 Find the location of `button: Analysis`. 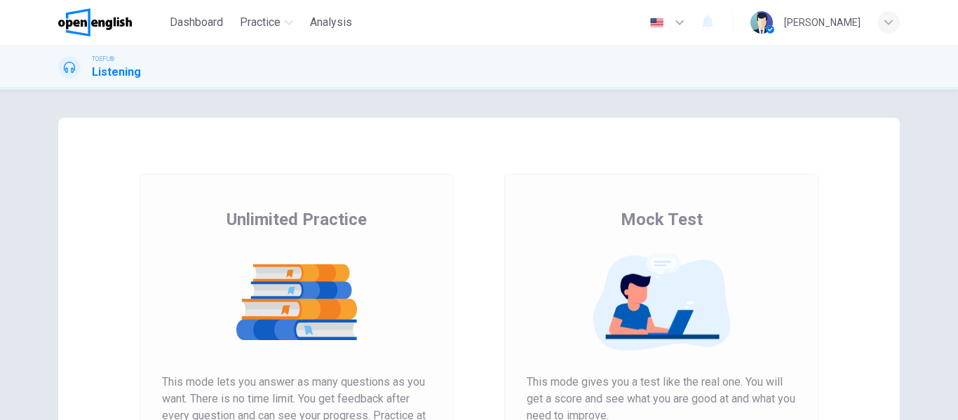

button: Analysis is located at coordinates (331, 22).